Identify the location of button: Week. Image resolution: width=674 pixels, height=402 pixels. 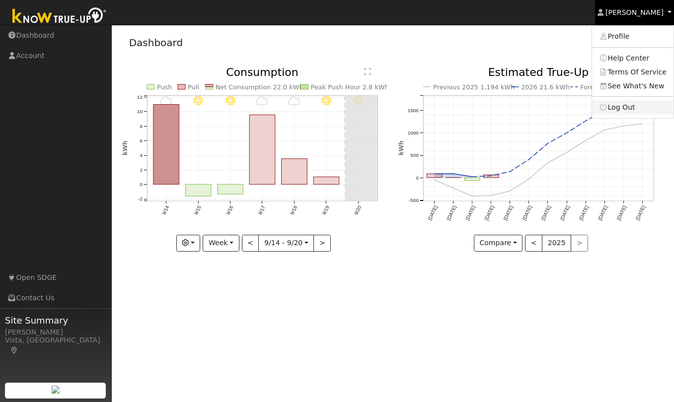
(220, 243).